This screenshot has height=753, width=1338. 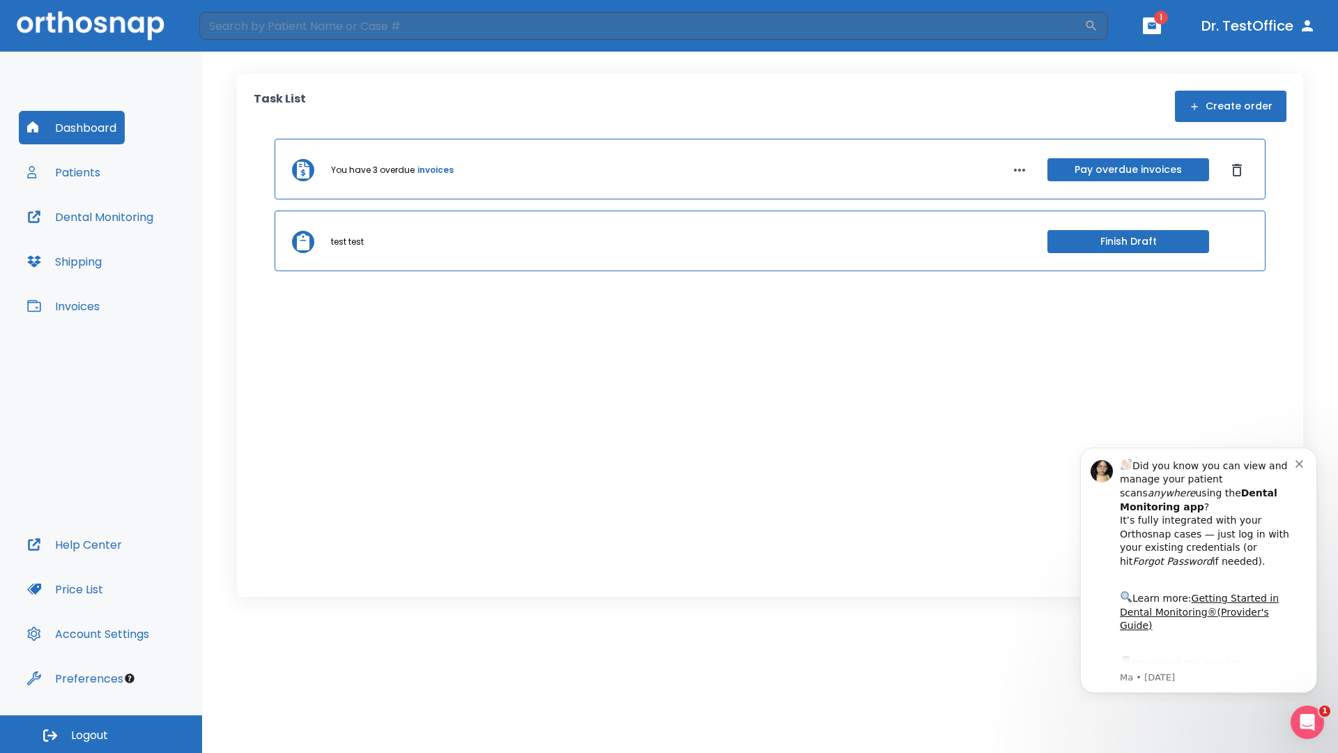 What do you see at coordinates (373, 170) in the screenshot?
I see `p: You have 3 overdue` at bounding box center [373, 170].